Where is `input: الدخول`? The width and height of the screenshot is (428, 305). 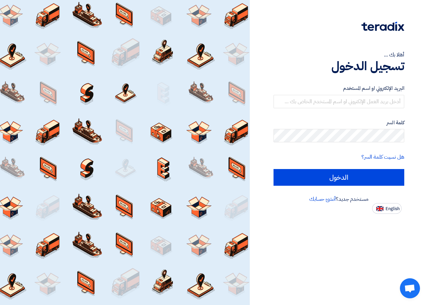 input: الدخول is located at coordinates (339, 178).